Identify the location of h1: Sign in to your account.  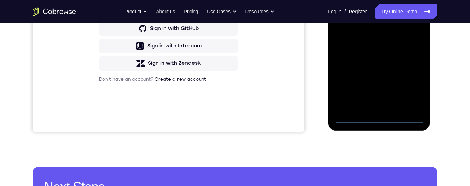
(136, 55).